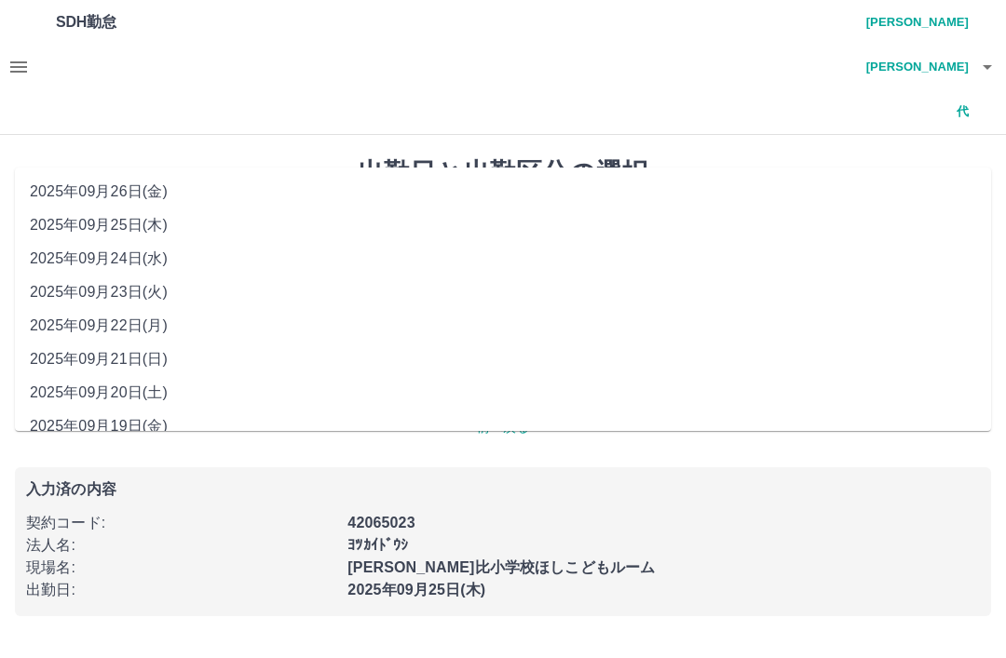 Image resolution: width=1006 pixels, height=658 pixels. I want to click on li: 2025年09月26日(金), so click(503, 192).